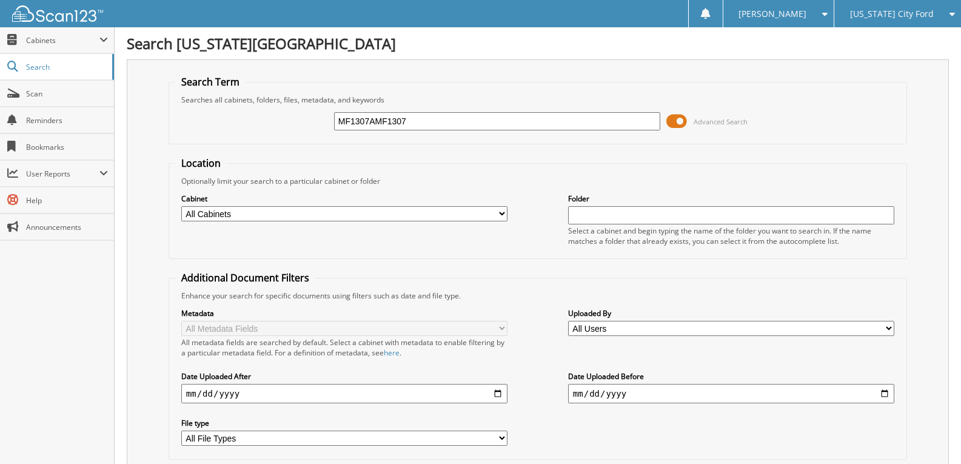 This screenshot has width=961, height=464. I want to click on input: end, so click(731, 393).